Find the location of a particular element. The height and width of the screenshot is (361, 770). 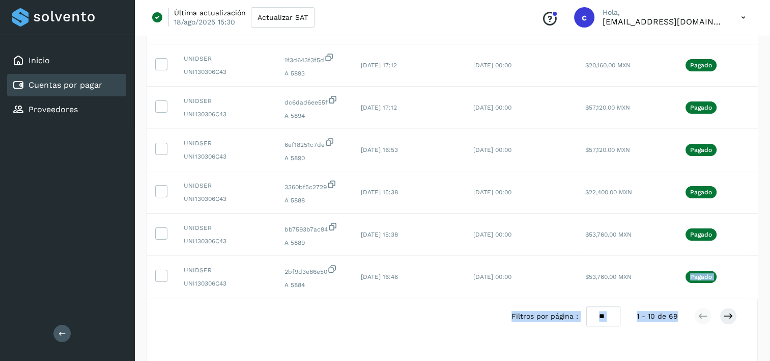

button: Actualizar SAT is located at coordinates (283, 17).